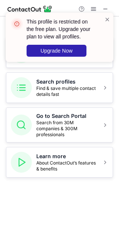  Describe the element at coordinates (59, 125) in the screenshot. I see `button: Go to Search PortalSearch from 30M companies & 300M professionals` at that location.